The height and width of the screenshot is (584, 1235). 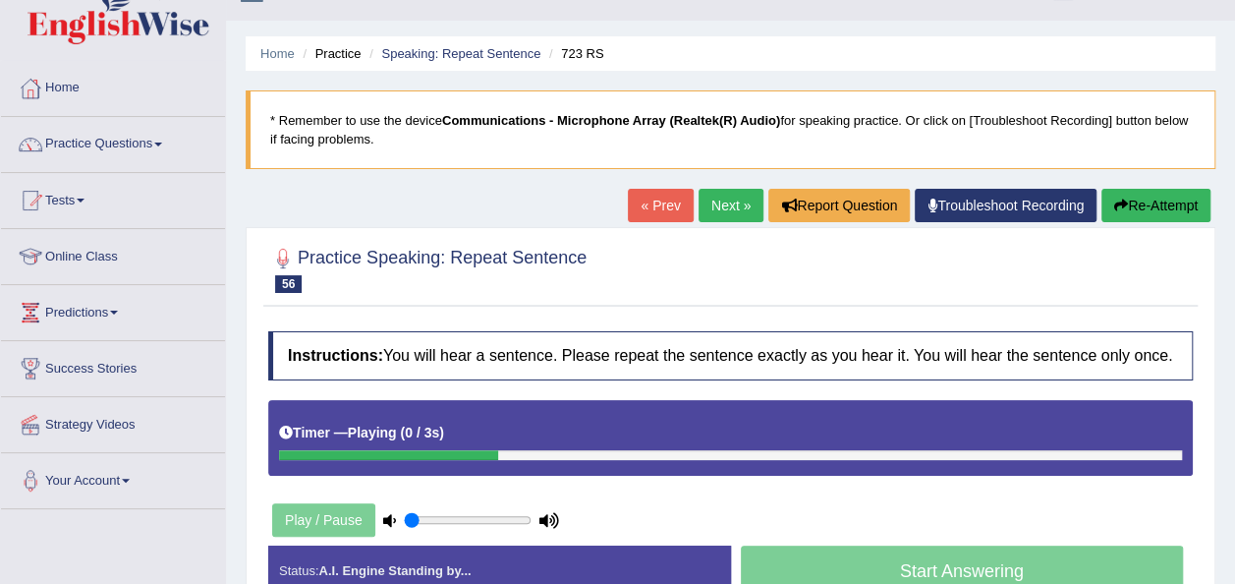 I want to click on h4: You will hear a sentence. Please repeat the sentence exactly as you hear it. You will hear the se..., so click(x=730, y=356).